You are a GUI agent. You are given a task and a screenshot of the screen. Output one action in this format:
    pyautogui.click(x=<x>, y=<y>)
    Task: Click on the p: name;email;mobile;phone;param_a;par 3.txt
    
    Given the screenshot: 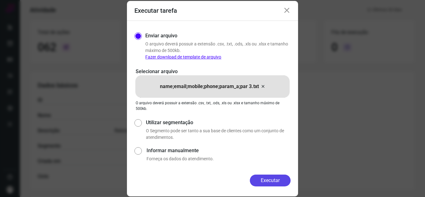 What is the action you would take?
    pyautogui.click(x=209, y=86)
    